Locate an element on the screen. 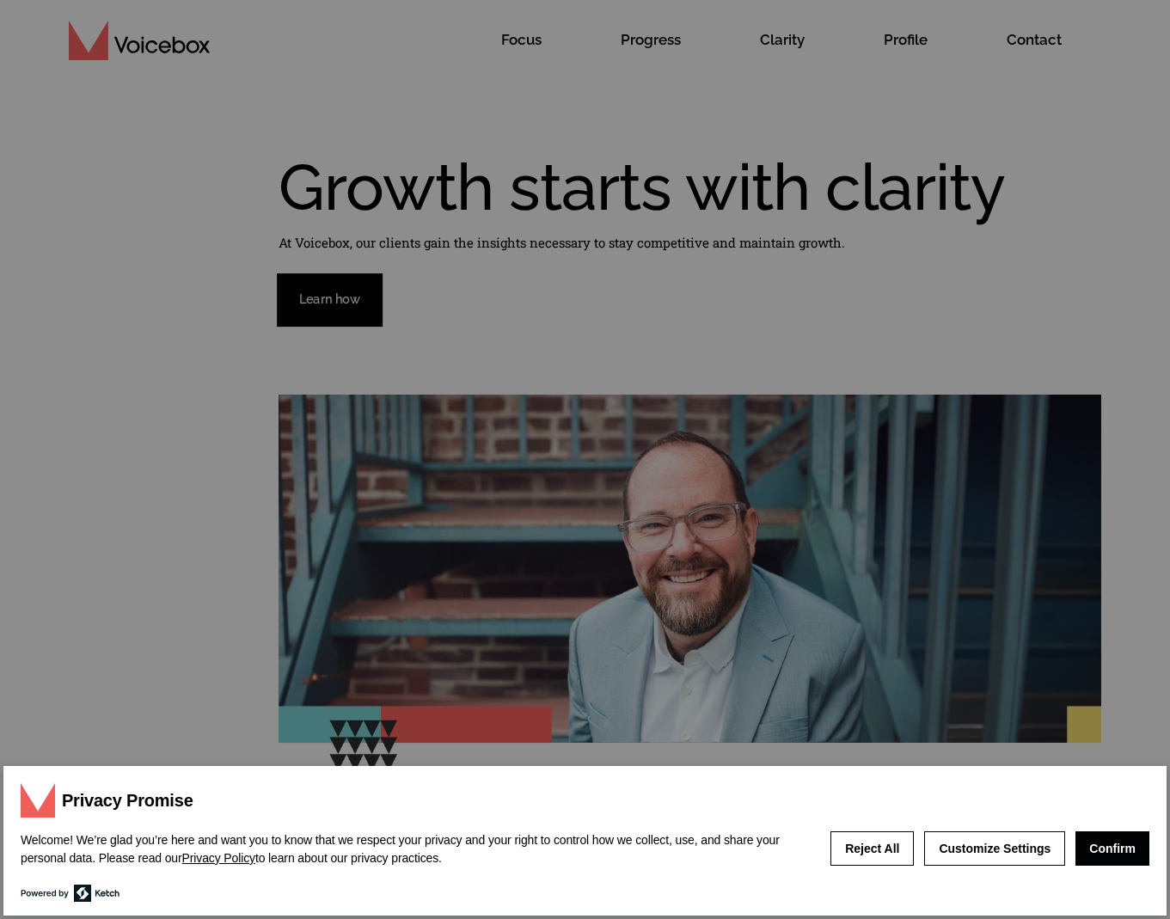  button: Customize Settings is located at coordinates (995, 849).